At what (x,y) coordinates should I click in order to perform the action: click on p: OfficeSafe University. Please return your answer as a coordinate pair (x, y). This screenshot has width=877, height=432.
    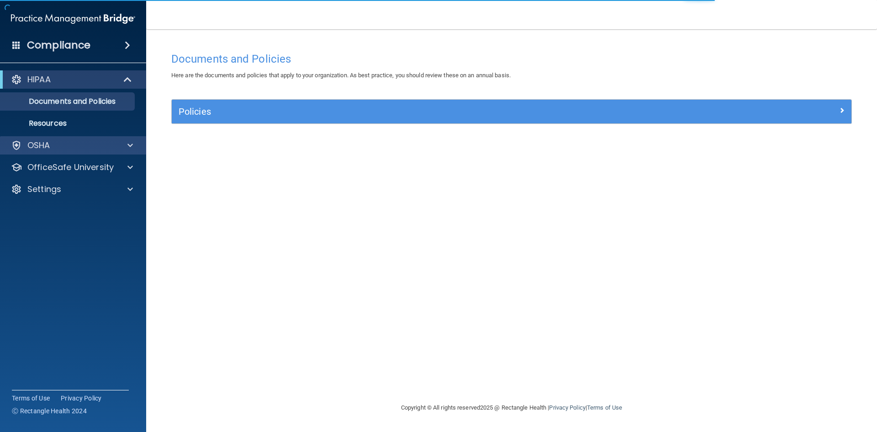
    Looking at the image, I should click on (70, 167).